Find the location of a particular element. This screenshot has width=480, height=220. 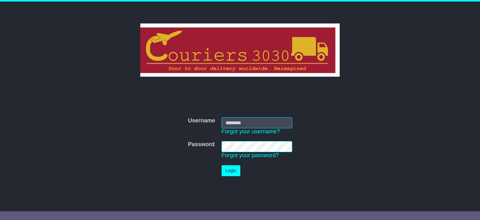

label: Username is located at coordinates (201, 121).